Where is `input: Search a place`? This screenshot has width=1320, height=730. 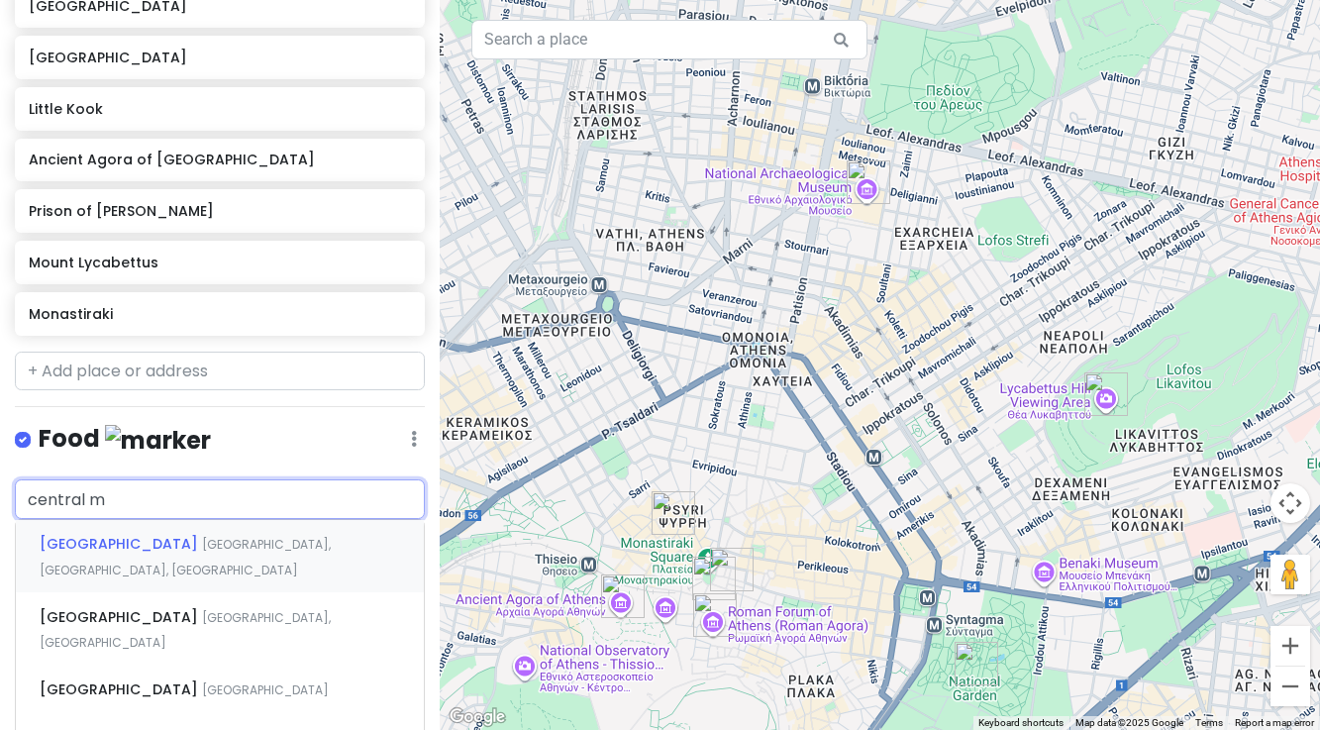 input: Search a place is located at coordinates (669, 40).